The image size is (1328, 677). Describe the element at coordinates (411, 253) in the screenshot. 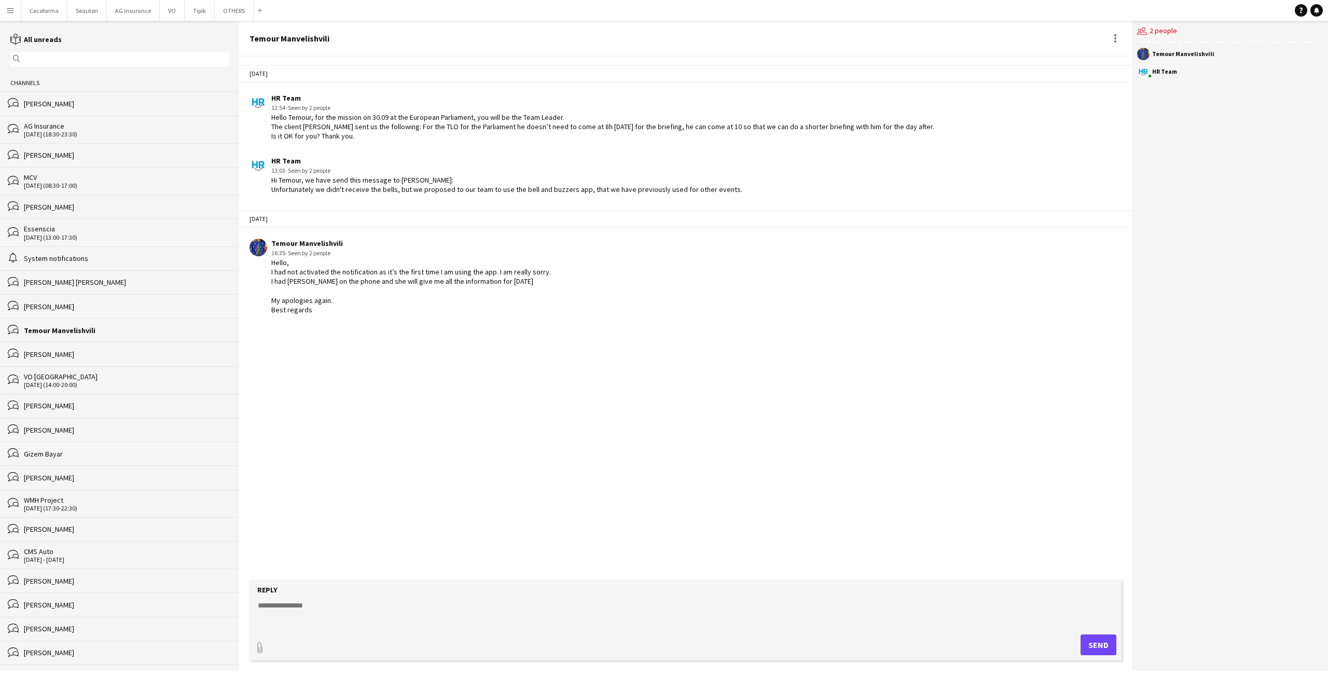

I see `div: 16:35` at that location.